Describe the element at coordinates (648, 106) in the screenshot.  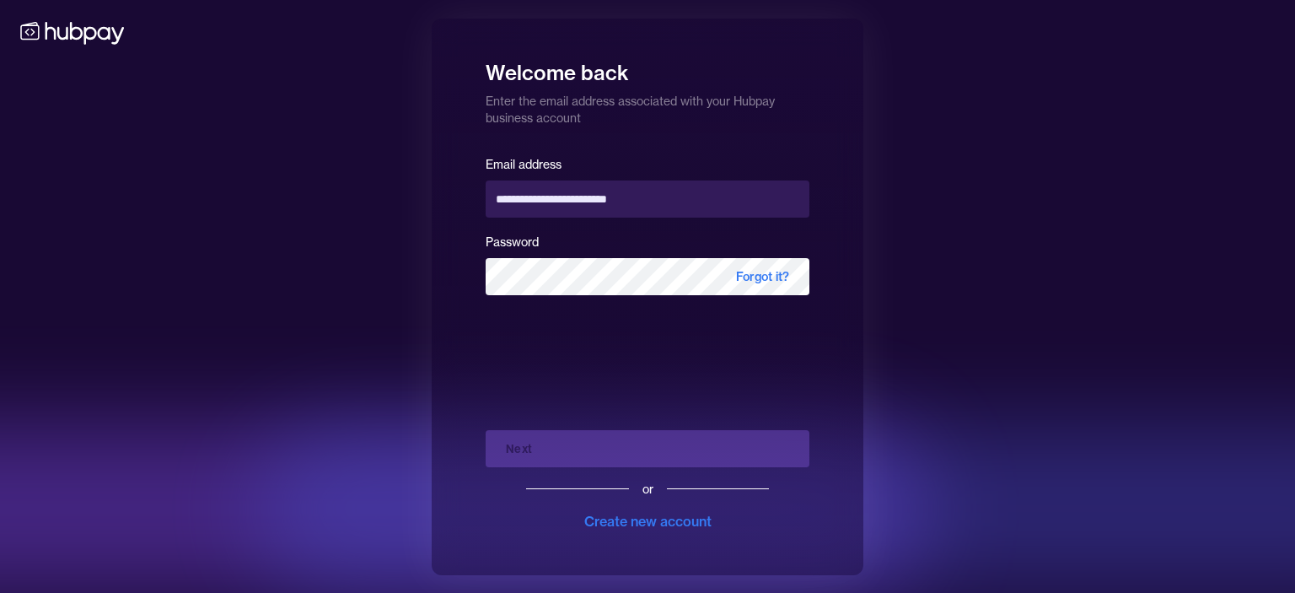
I see `p: Enter the email address associated with your Hubpay business account` at that location.